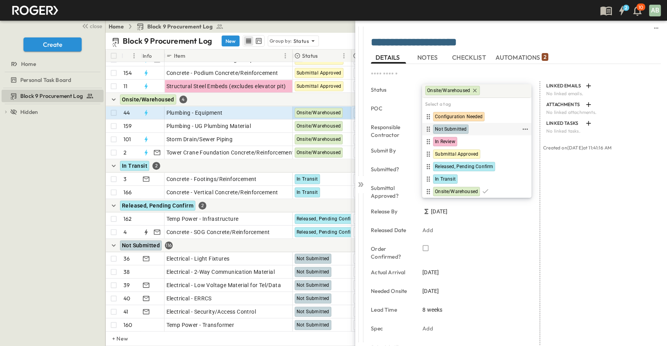  What do you see at coordinates (564, 105) in the screenshot?
I see `p: ATTACHMENTS` at bounding box center [564, 105].